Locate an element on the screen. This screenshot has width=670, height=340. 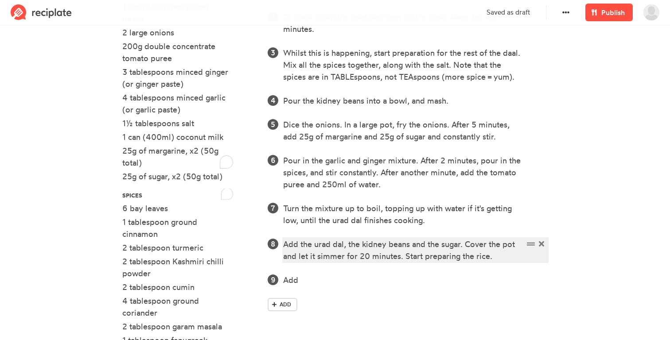
div: Add the urad dal, the kidney beans and the sugar. Cover the pot and let it simmer for 20 minutes.... is located at coordinates (403, 250).